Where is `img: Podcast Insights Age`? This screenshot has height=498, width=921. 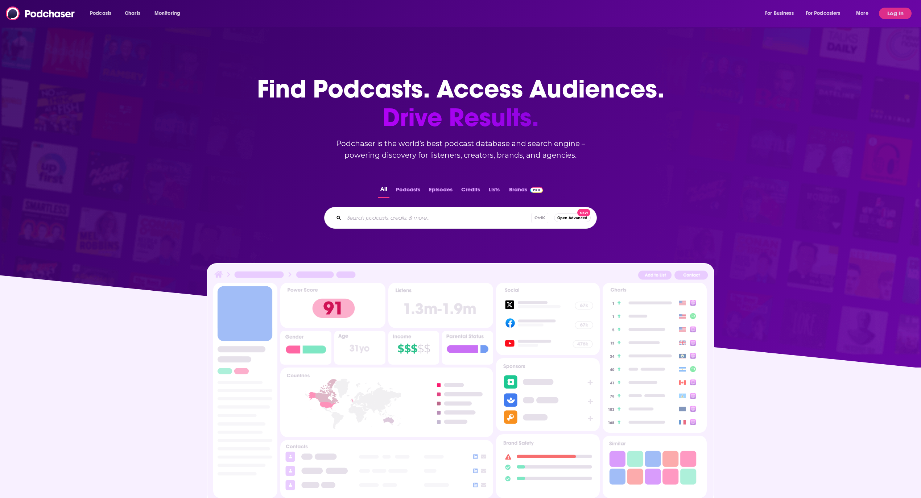
img: Podcast Insights Age is located at coordinates (360, 348).